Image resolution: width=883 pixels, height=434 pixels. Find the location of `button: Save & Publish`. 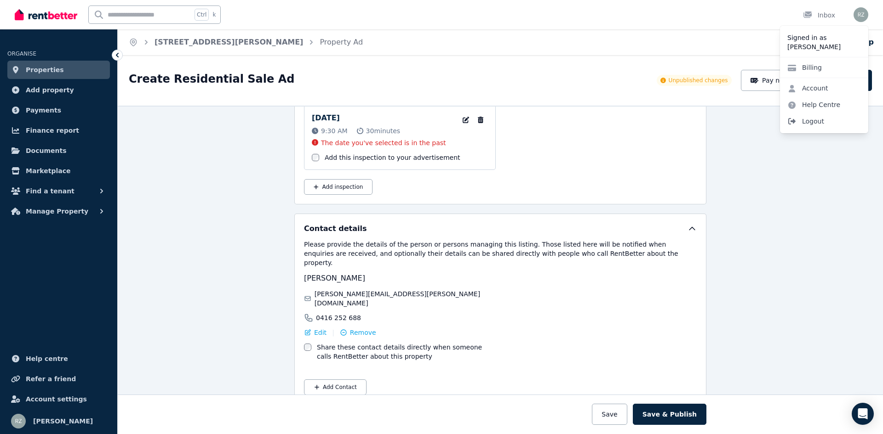

button: Save & Publish is located at coordinates (669, 415).